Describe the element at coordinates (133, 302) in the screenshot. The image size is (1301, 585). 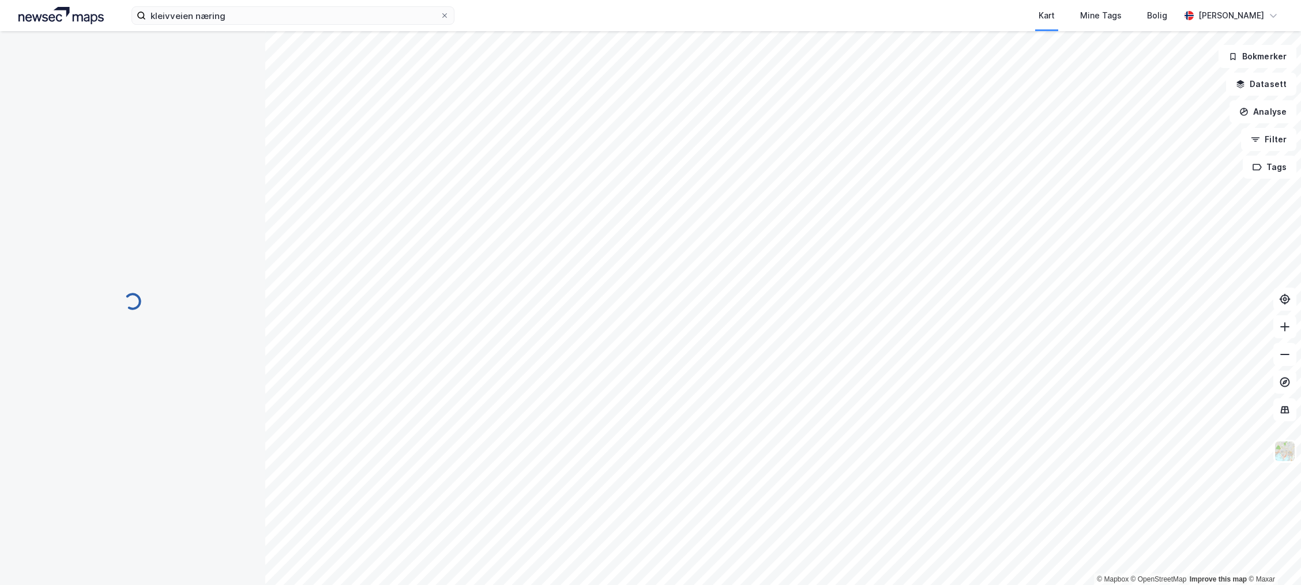
I see `img: spinner.a6d8c91a73a9ac5275cf975e30b51cfb.svg` at that location.